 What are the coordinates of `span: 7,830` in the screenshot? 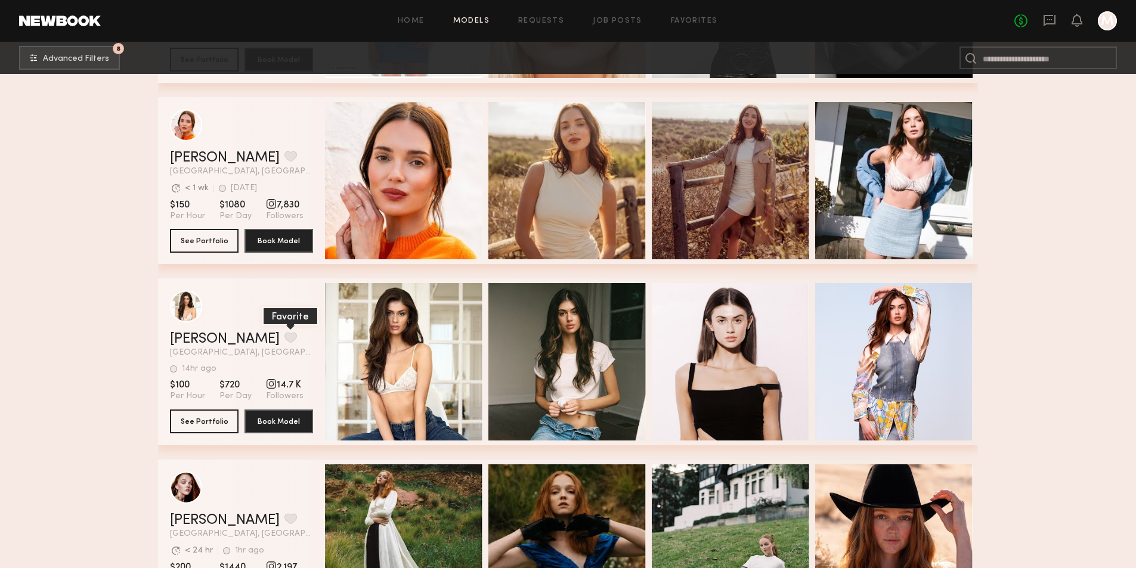 It's located at (285, 205).